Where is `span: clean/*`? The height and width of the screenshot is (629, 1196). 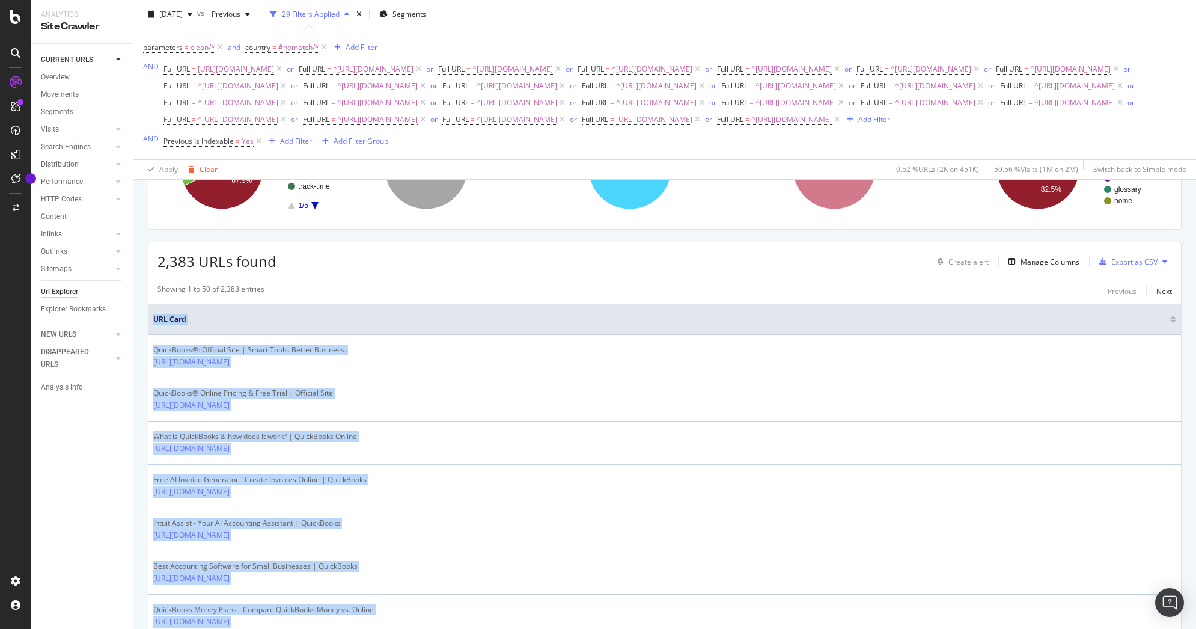 span: clean/* is located at coordinates (203, 47).